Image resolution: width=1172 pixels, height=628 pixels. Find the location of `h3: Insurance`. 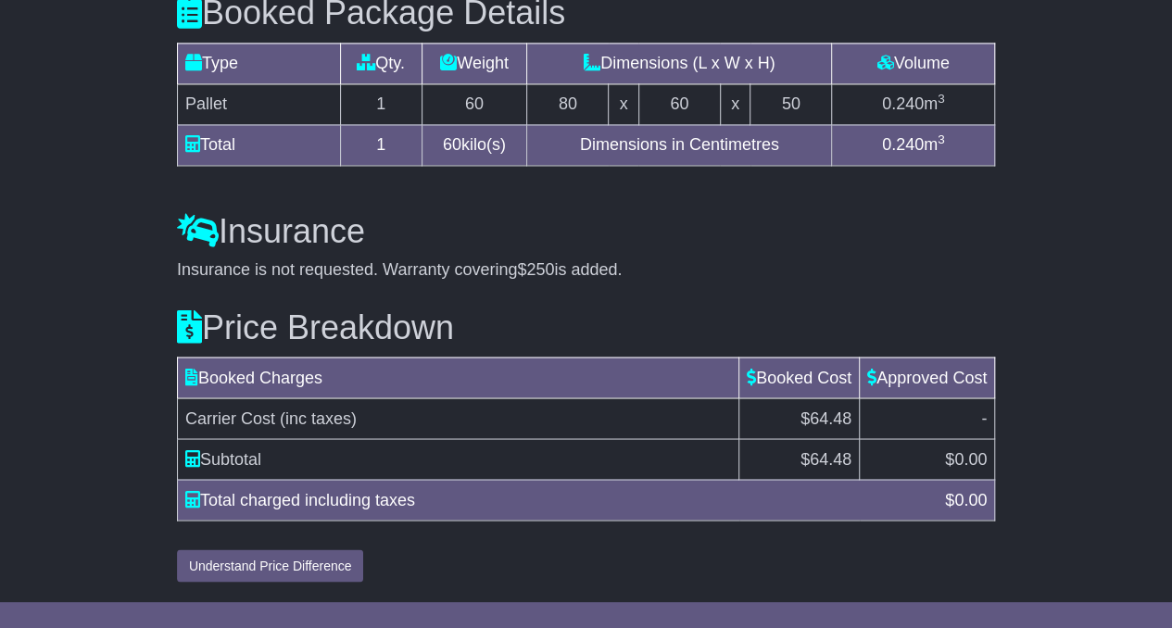

h3: Insurance is located at coordinates (586, 232).